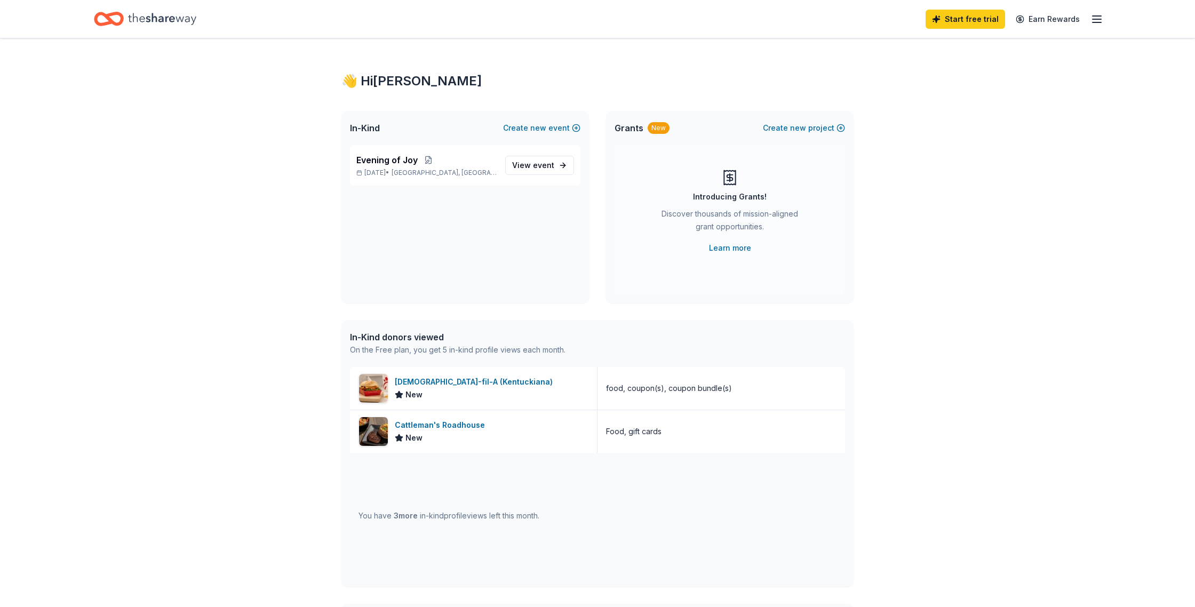 This screenshot has height=607, width=1195. I want to click on span: 3 more, so click(406, 515).